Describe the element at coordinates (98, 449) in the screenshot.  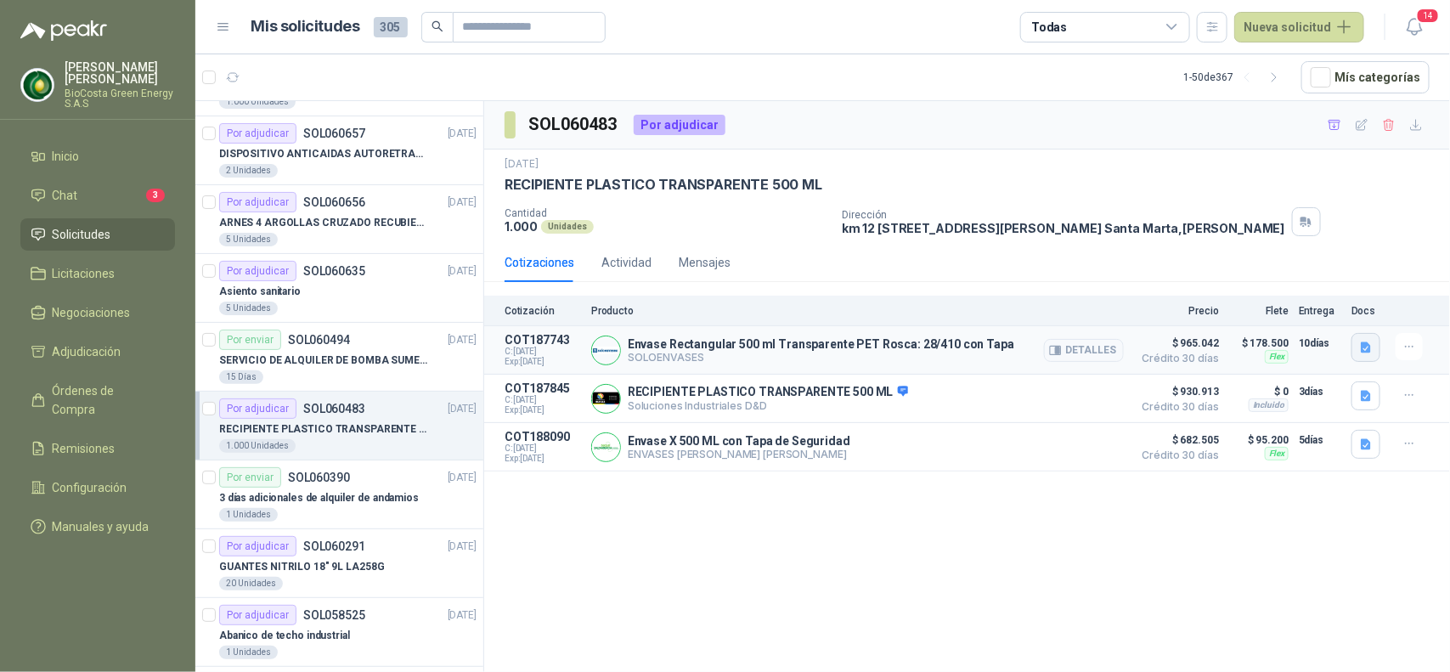
I see `a: Remisiones` at that location.